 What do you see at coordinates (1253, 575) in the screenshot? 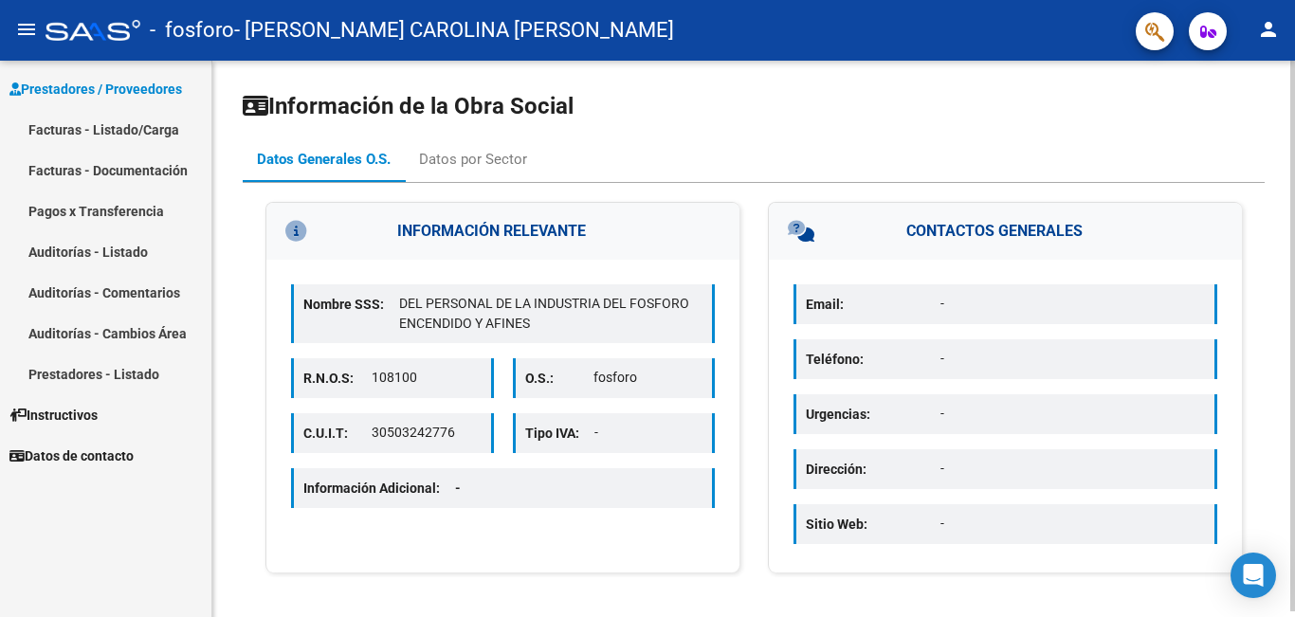
I see `div: Open Intercom Messenger` at bounding box center [1253, 575].